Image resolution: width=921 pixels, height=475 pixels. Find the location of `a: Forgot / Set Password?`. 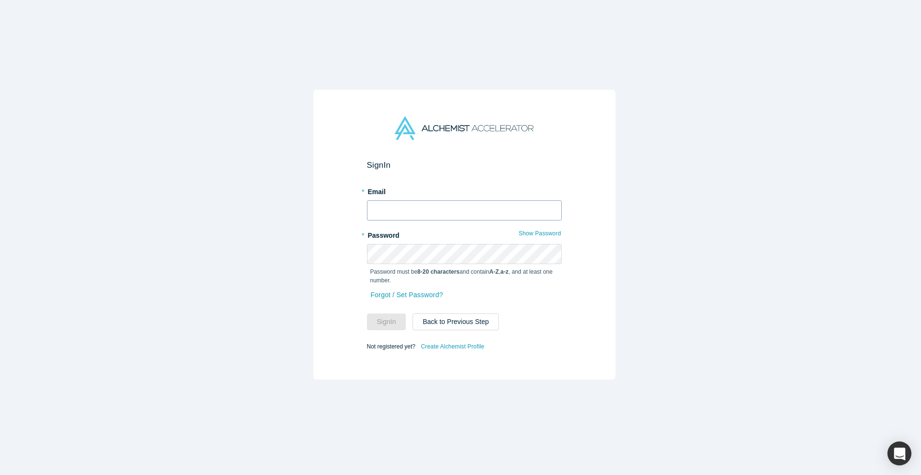

a: Forgot / Set Password? is located at coordinates (407, 295).